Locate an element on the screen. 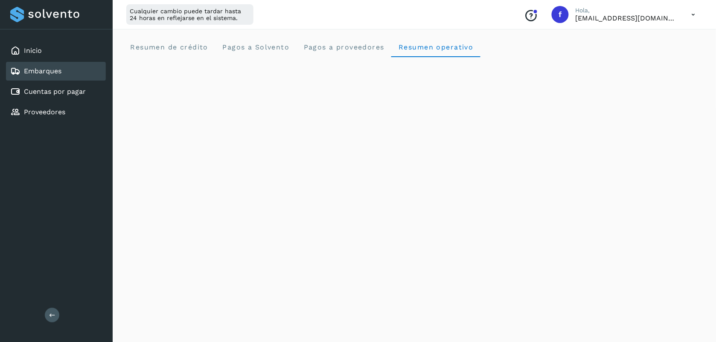 The width and height of the screenshot is (716, 342). div: Proveedores is located at coordinates (56, 112).